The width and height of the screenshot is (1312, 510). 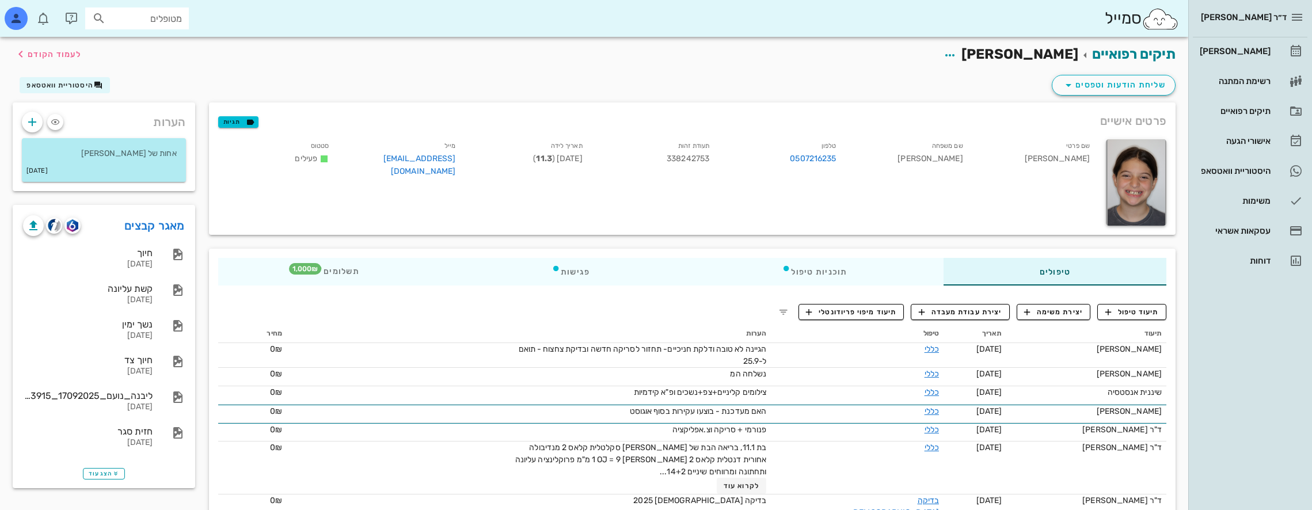 What do you see at coordinates (829, 146) in the screenshot?
I see `small: טלפון` at bounding box center [829, 146].